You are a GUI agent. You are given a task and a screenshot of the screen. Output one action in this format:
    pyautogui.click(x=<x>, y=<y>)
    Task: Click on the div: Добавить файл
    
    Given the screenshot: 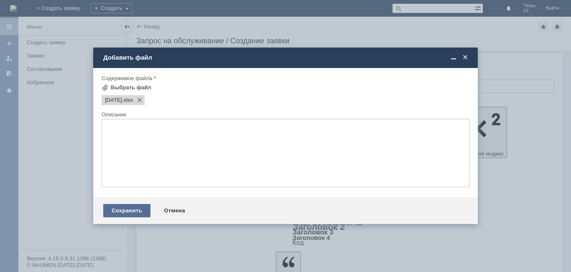 What is the action you would take?
    pyautogui.click(x=286, y=58)
    